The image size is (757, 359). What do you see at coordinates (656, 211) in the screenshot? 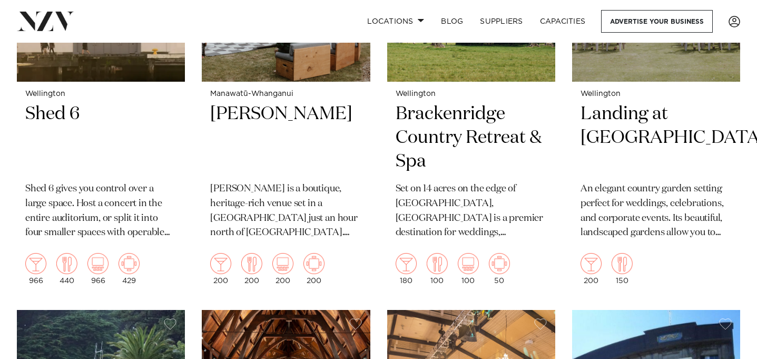
I see `p: An elegant country garden setting perfect for weddings, celebrations, and corporate events. Its b...` at bounding box center [656, 211].